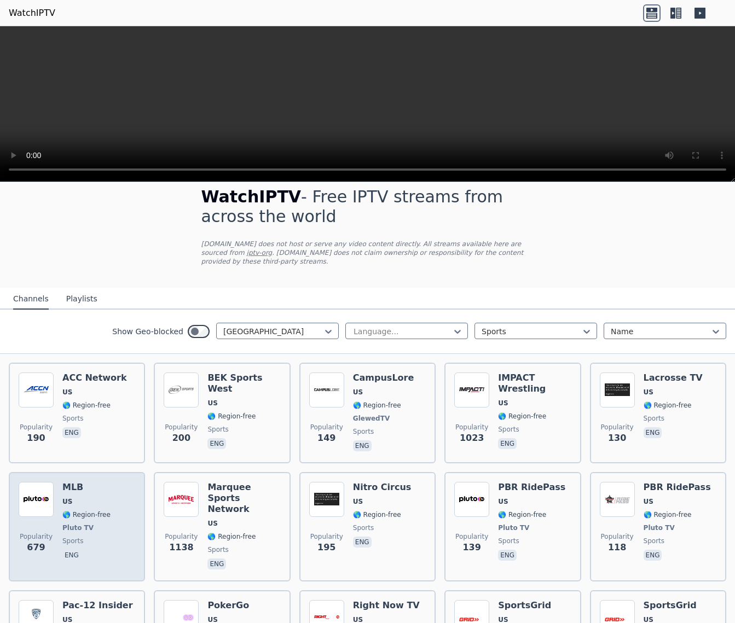 This screenshot has width=735, height=623. Describe the element at coordinates (326, 438) in the screenshot. I see `span: 149` at that location.